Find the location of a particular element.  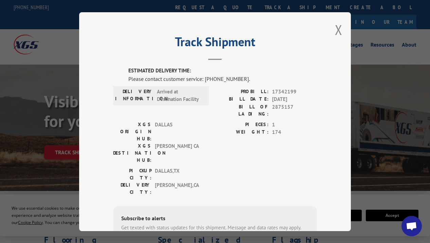

span: DALLAS is located at coordinates (178, 131).